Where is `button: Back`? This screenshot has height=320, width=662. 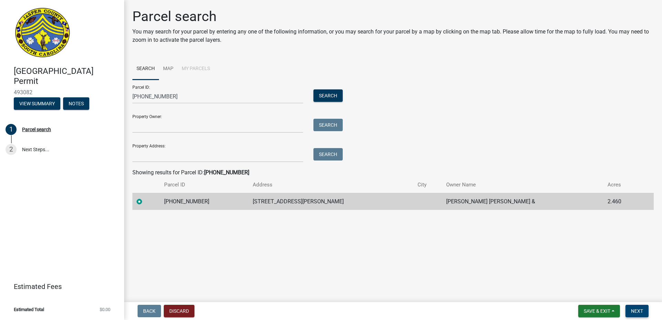 button: Back is located at coordinates (149, 311).